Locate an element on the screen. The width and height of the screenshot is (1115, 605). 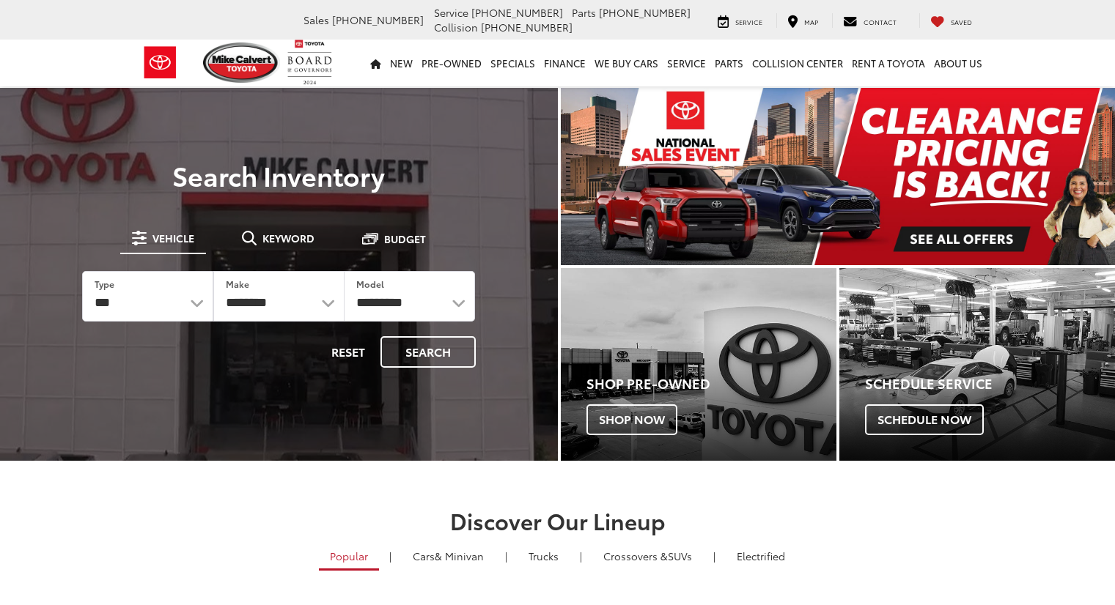
span: Parts is located at coordinates (584, 12).